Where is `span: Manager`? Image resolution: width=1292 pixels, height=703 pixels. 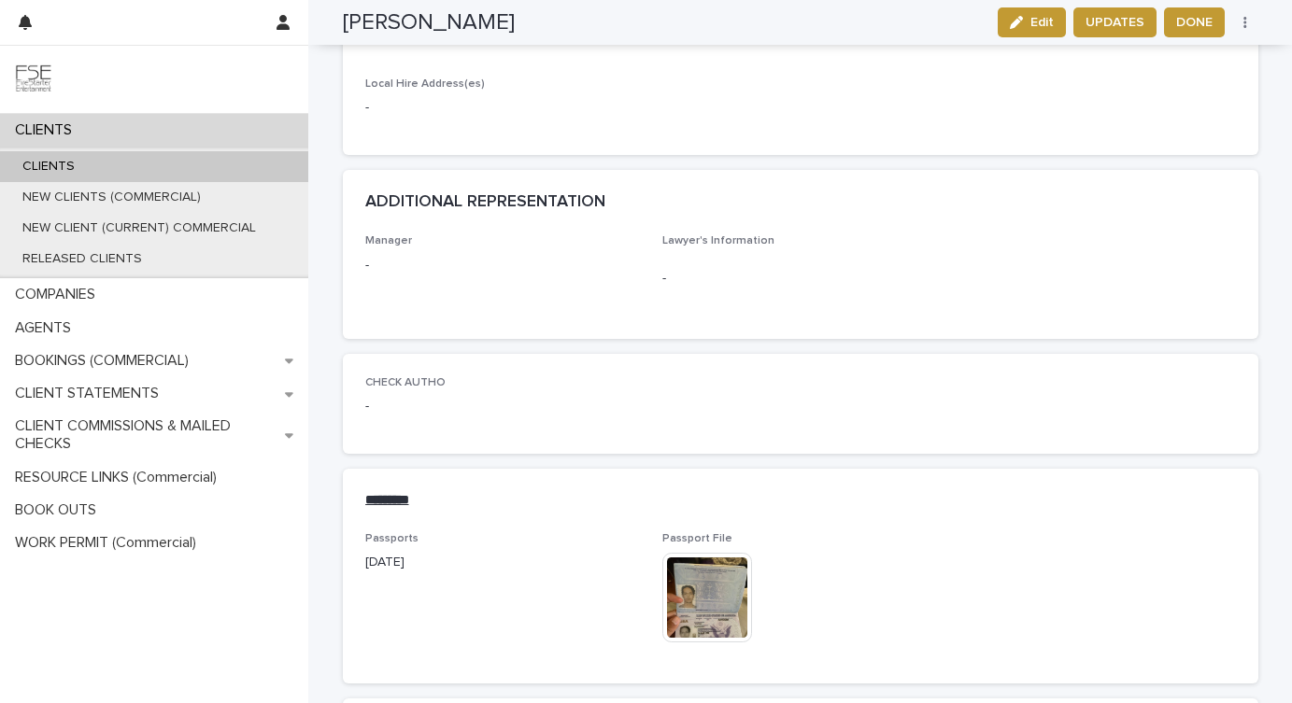 span: Manager is located at coordinates (388, 241).